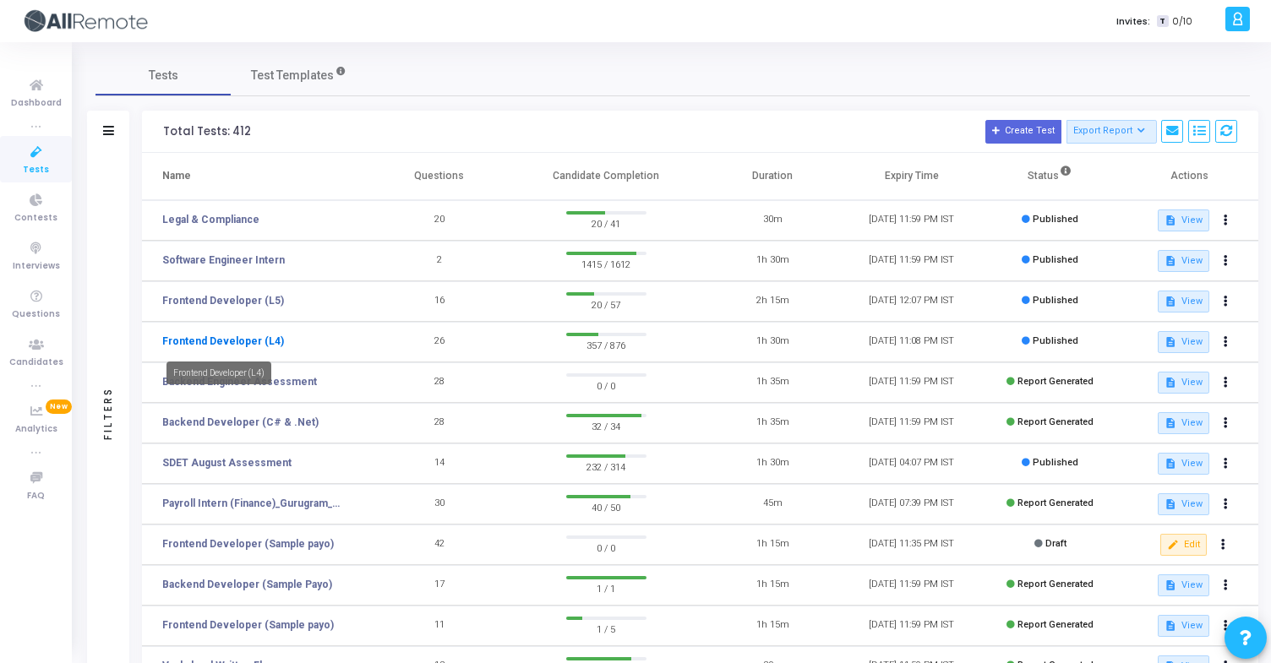 The image size is (1271, 663). Describe the element at coordinates (1162, 21) in the screenshot. I see `span: T` at that location.